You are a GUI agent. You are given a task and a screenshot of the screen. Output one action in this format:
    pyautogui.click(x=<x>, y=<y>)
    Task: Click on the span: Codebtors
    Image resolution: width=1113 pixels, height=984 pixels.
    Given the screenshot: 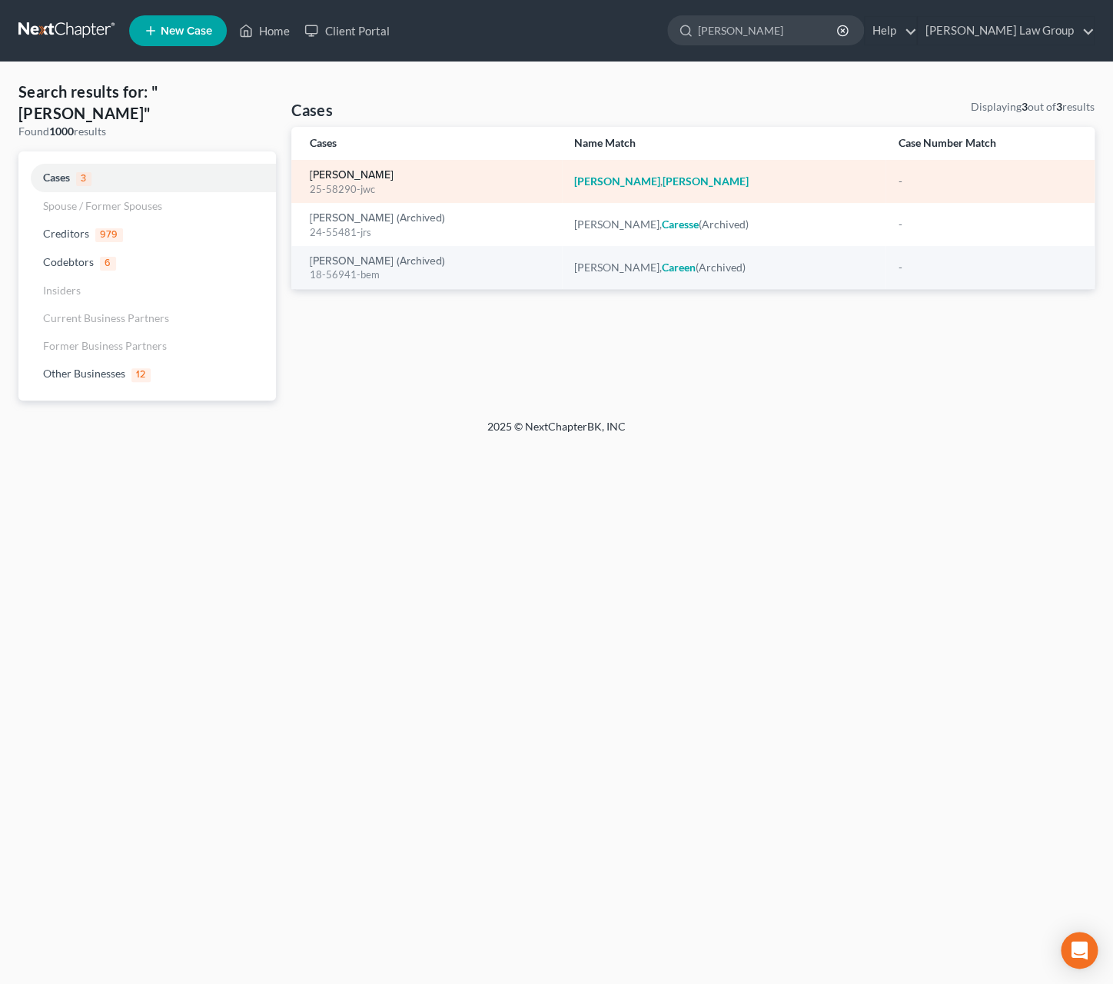 What is the action you would take?
    pyautogui.click(x=68, y=261)
    